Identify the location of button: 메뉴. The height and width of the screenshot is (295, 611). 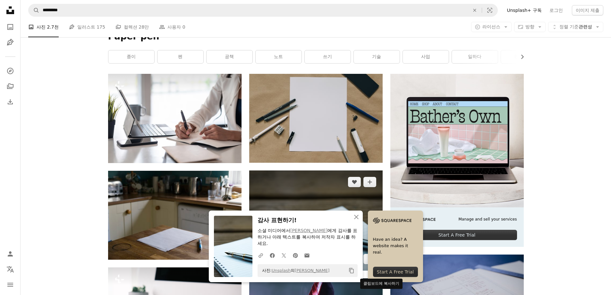
(10, 284).